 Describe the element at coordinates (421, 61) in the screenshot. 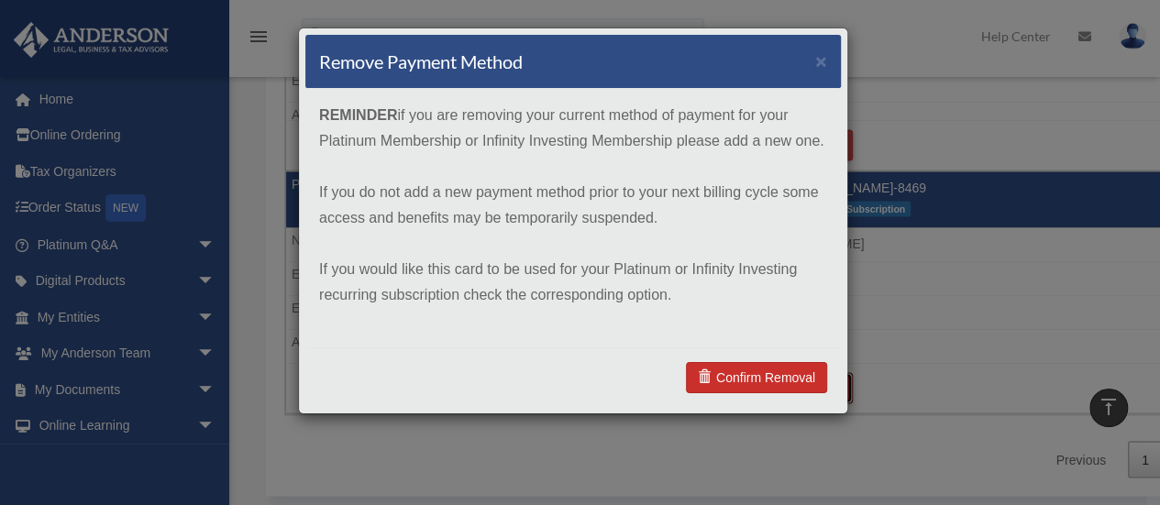

I see `h4: Remove Payment Method` at that location.